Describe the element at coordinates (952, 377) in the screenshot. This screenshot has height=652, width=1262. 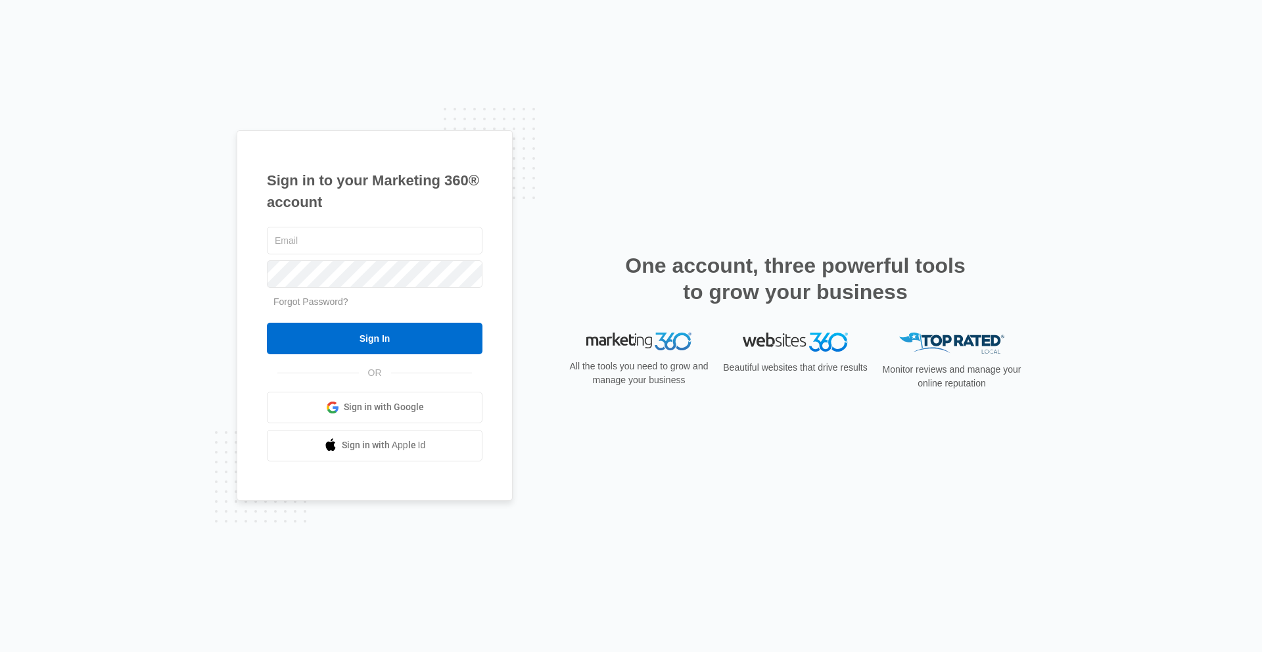
I see `p: Monitor reviews and manage your online reputation` at that location.